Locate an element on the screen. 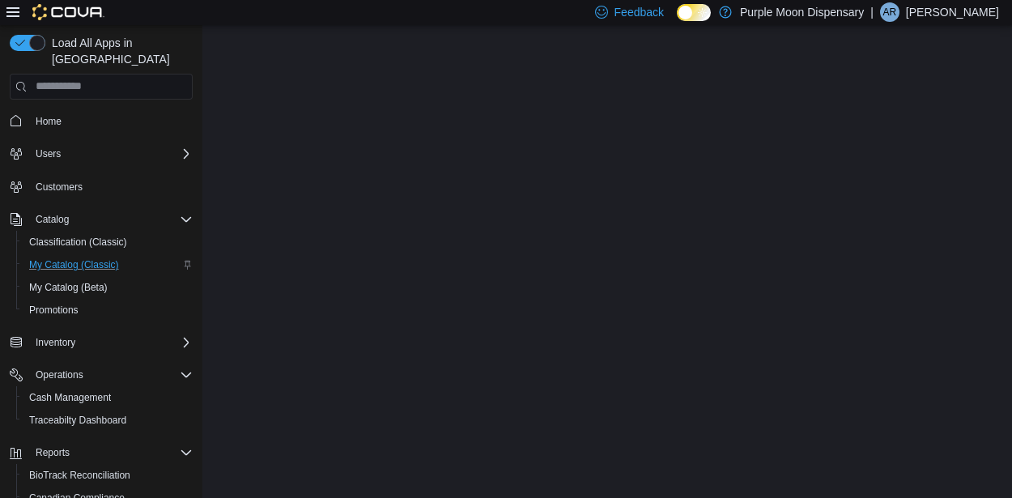 This screenshot has height=498, width=1012. button: Classification (Classic) is located at coordinates (108, 242).